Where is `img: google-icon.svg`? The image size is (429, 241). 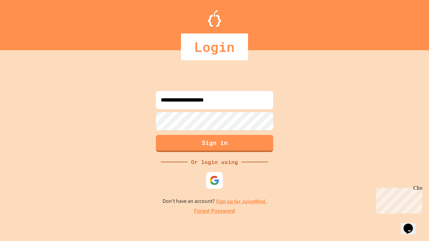
img: google-icon.svg is located at coordinates (214, 180).